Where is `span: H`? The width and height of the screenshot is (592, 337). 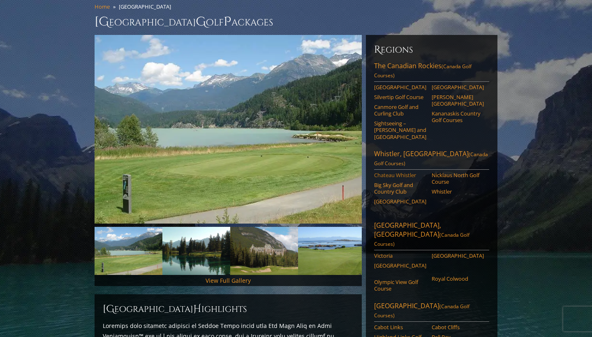
span: H is located at coordinates (197, 309).